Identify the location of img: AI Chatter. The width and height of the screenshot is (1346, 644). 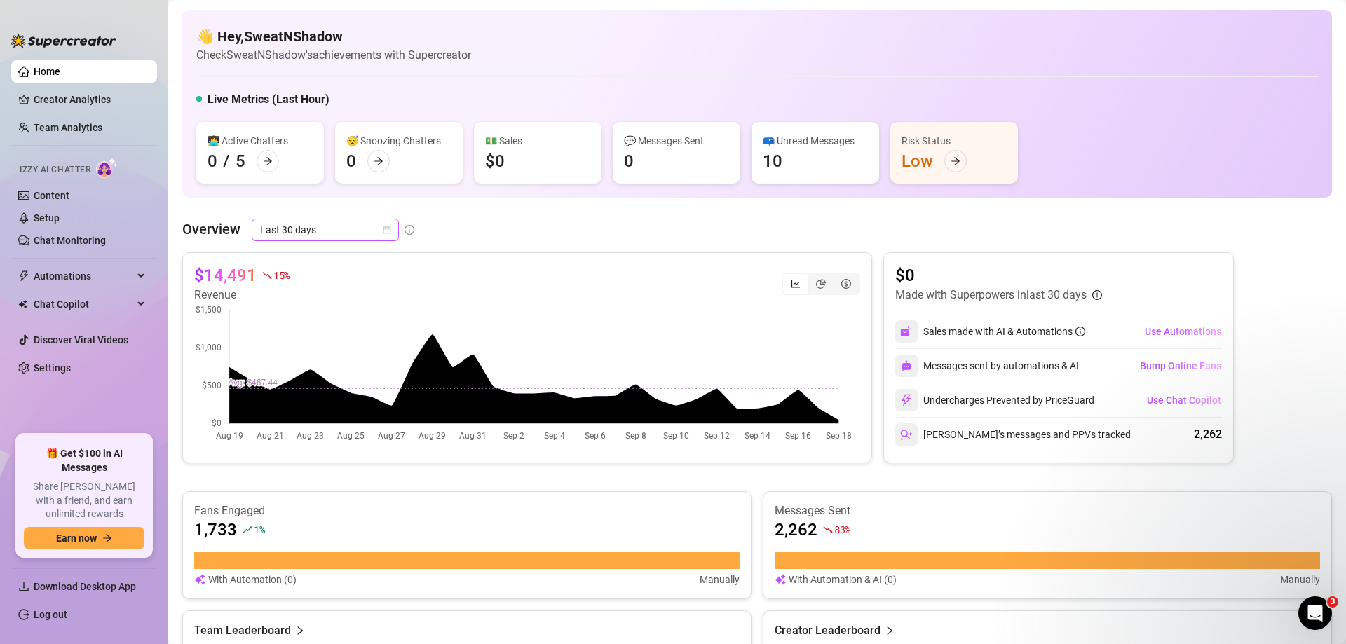
(107, 168).